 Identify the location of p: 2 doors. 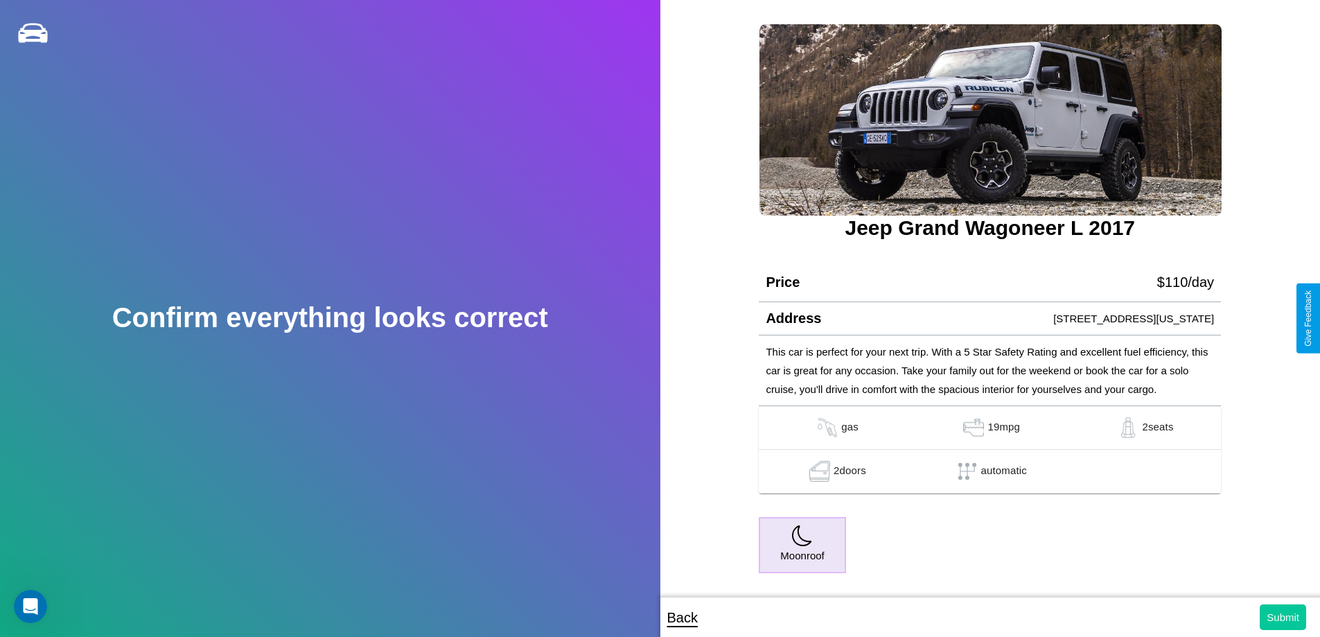
(849, 471).